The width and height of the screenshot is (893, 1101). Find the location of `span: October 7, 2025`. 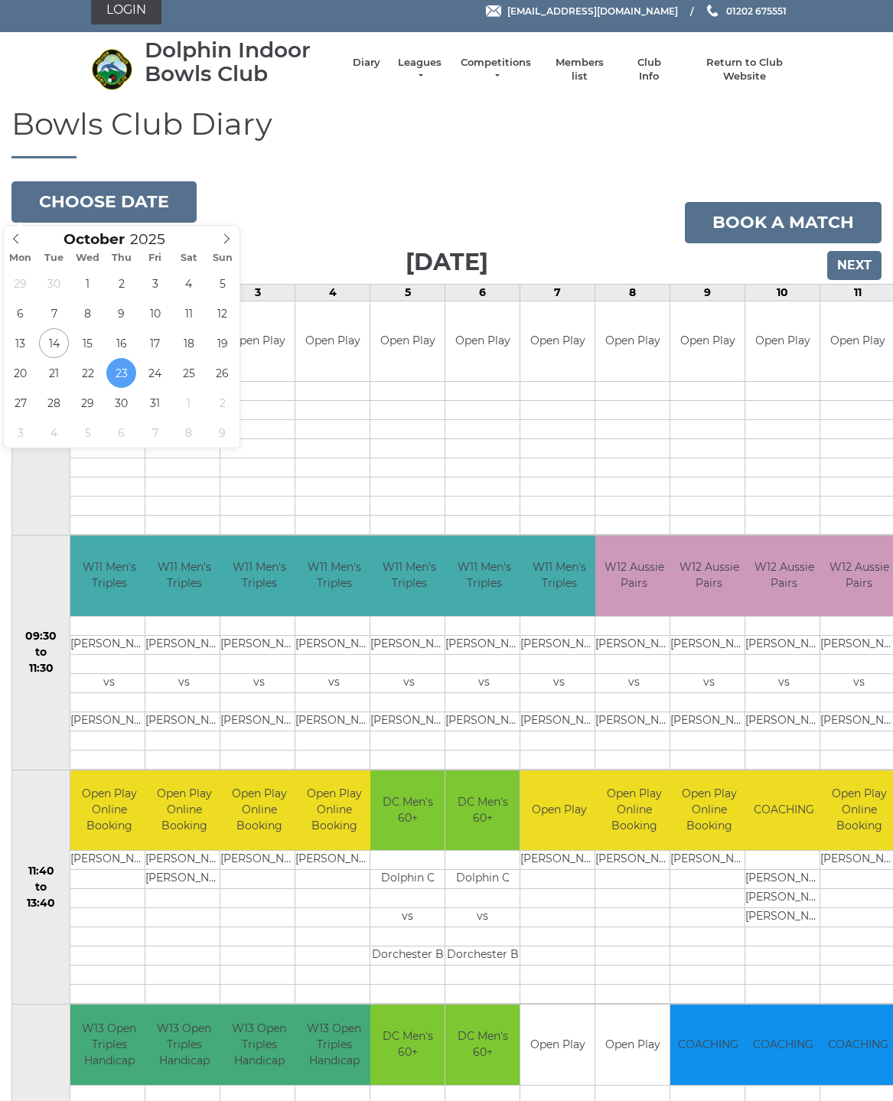

span: October 7, 2025 is located at coordinates (54, 313).